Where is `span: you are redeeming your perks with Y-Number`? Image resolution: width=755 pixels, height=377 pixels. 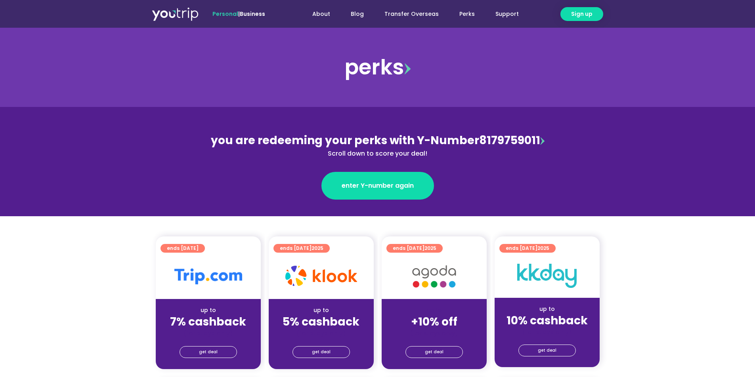 span: you are redeeming your perks with Y-Number is located at coordinates (345, 140).